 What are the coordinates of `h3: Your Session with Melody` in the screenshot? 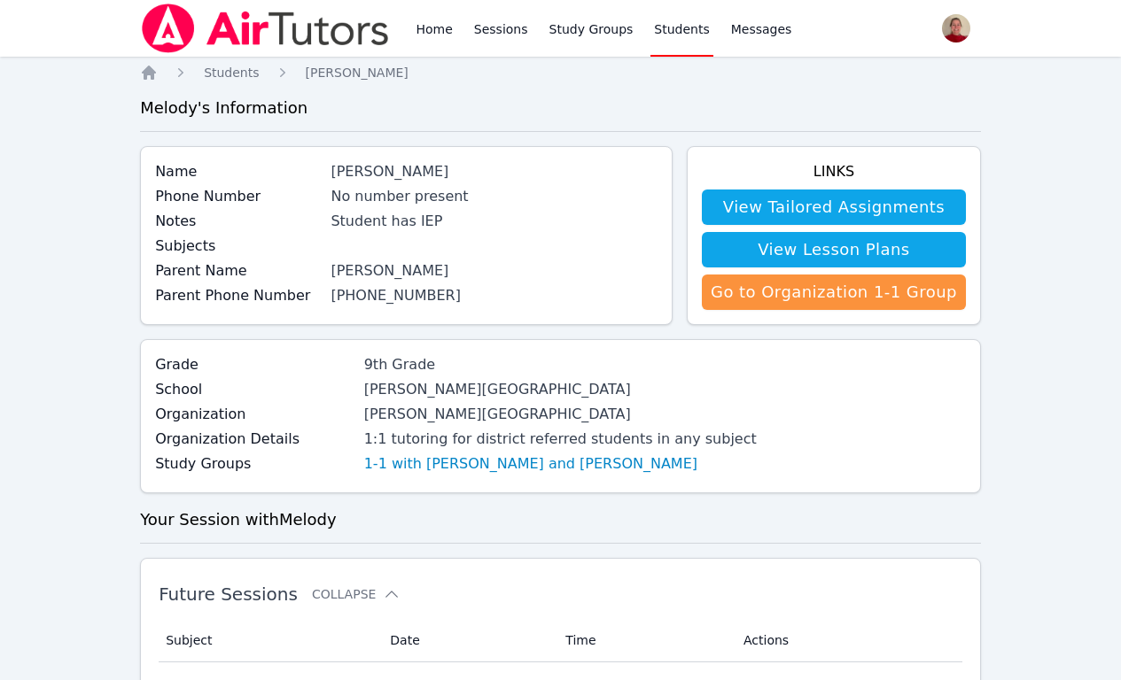 It's located at (560, 520).